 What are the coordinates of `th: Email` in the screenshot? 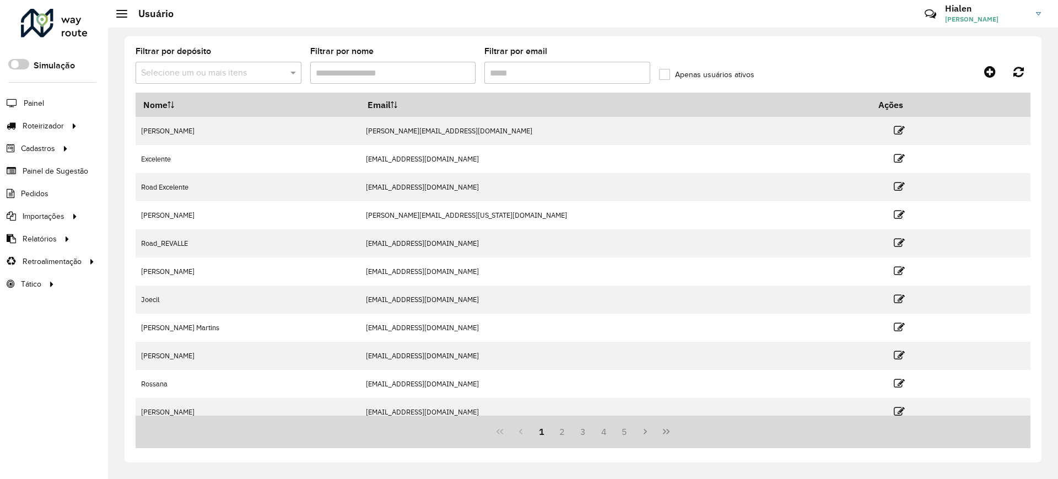 It's located at (615, 105).